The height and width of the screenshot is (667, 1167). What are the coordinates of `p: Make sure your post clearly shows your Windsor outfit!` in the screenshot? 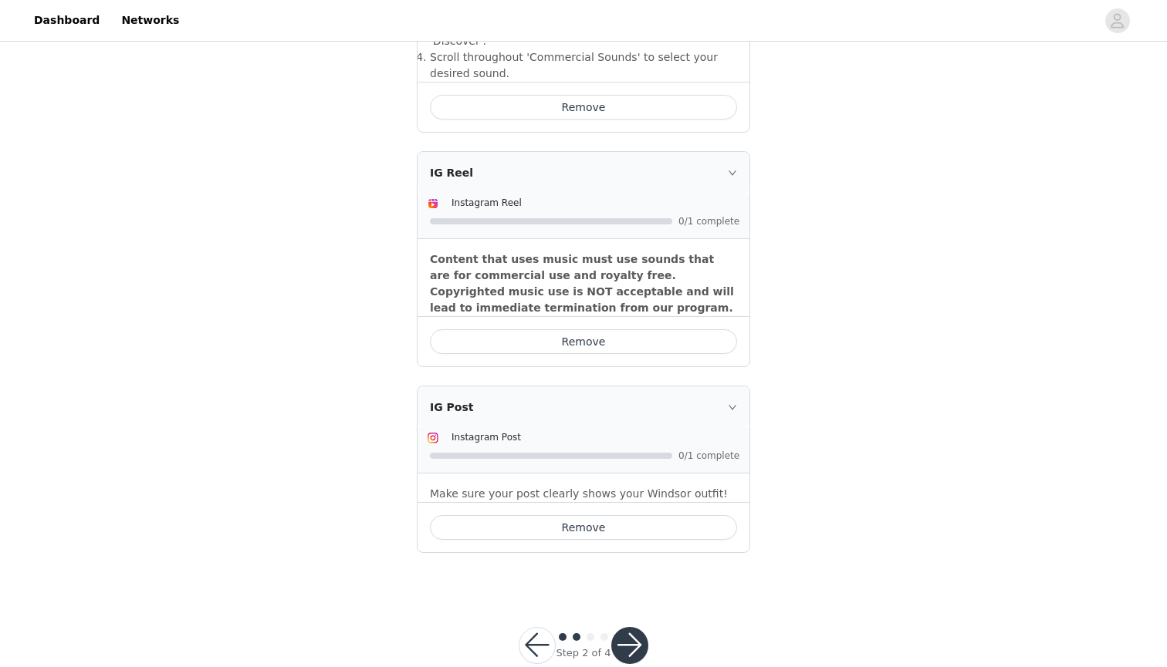 It's located at (583, 494).